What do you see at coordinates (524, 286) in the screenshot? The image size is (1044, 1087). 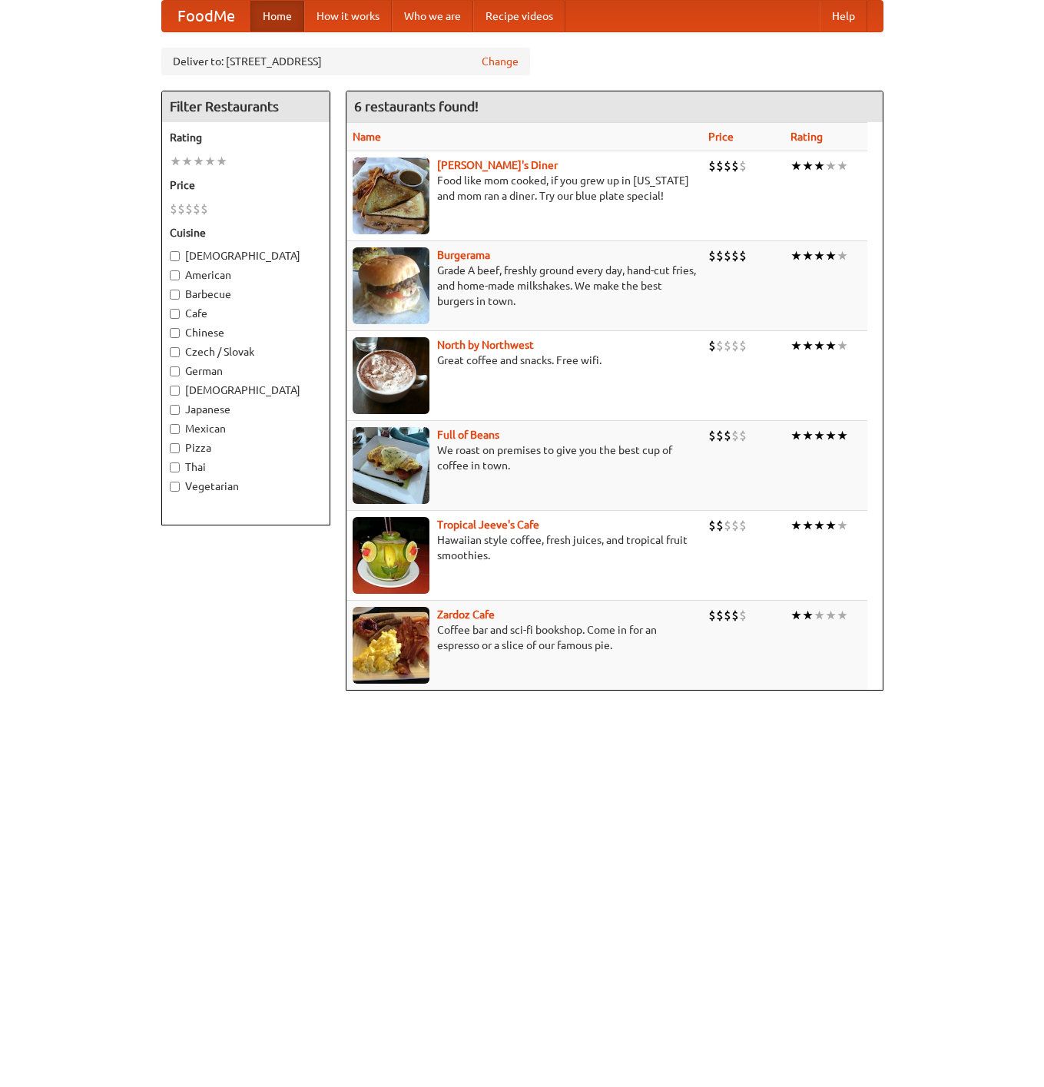 I see `p: Grade A beef, freshly ground every day, hand-cut fries, and home-made milkshakes. We make the bes...` at bounding box center [524, 286].